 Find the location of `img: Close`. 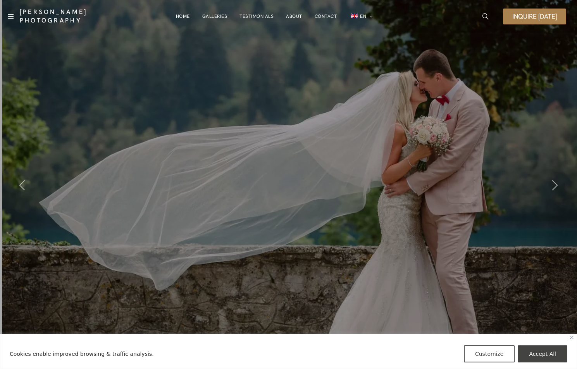

img: Close is located at coordinates (572, 337).